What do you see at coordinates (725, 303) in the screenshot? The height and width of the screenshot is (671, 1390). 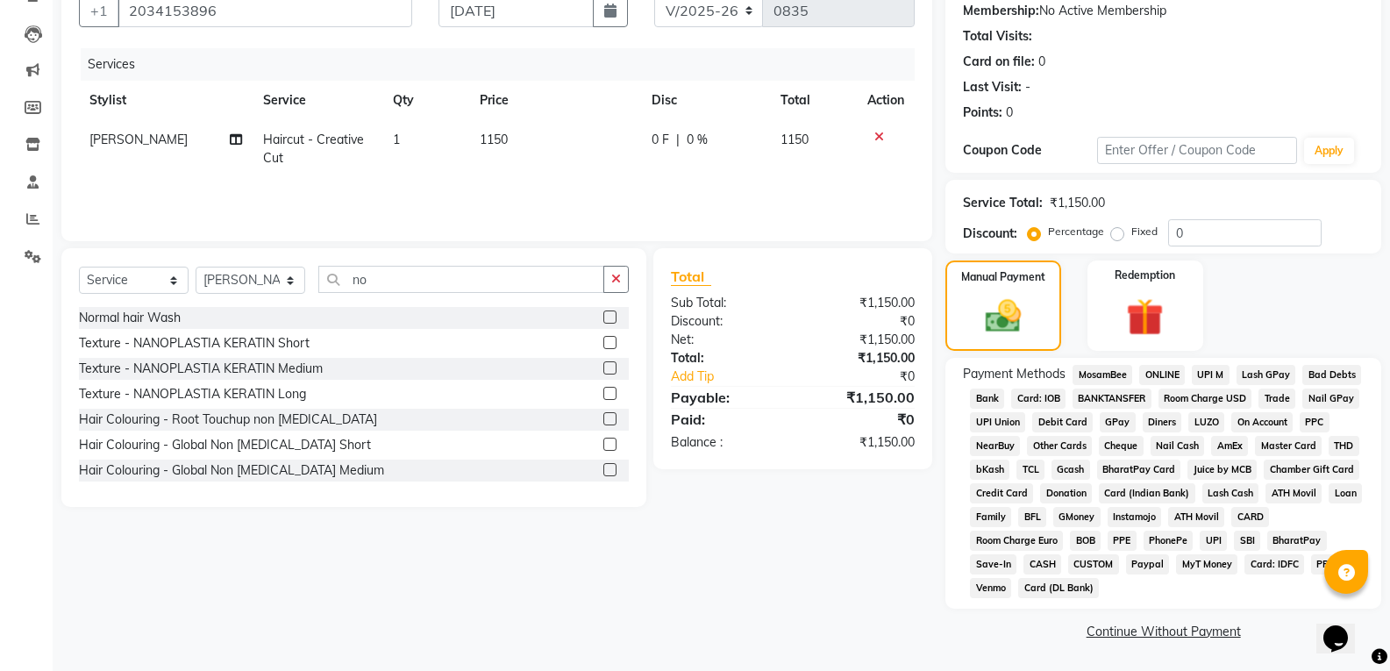 I see `div: Sub Total:` at bounding box center [725, 303].